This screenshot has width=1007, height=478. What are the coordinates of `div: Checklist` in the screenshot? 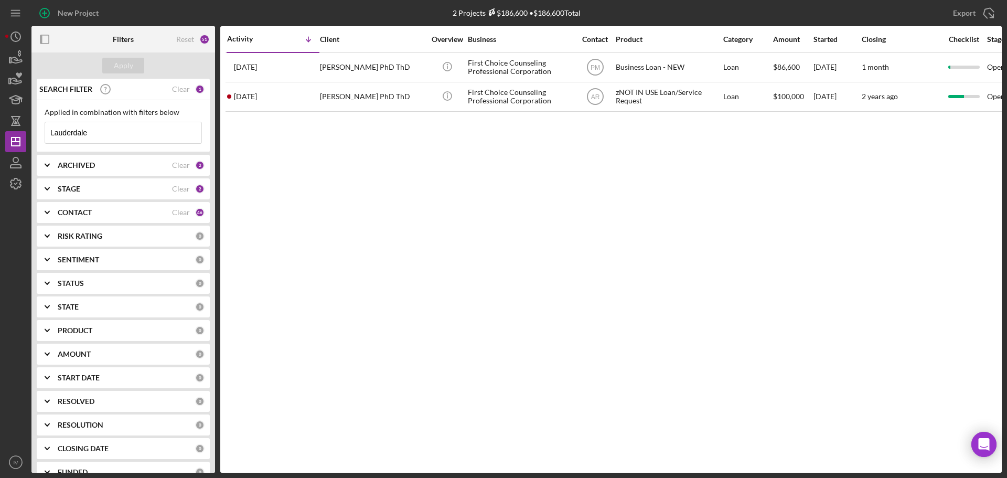 It's located at (963, 39).